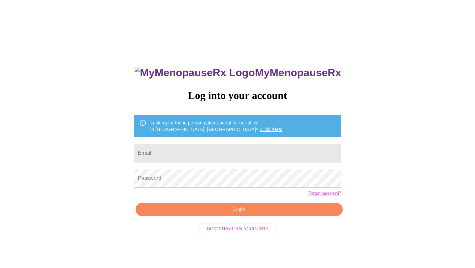 Image resolution: width=475 pixels, height=268 pixels. What do you see at coordinates (237, 229) in the screenshot?
I see `span: Don't have an account?` at bounding box center [237, 229].